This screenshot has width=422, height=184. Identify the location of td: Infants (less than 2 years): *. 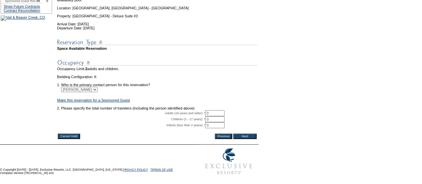
(131, 125).